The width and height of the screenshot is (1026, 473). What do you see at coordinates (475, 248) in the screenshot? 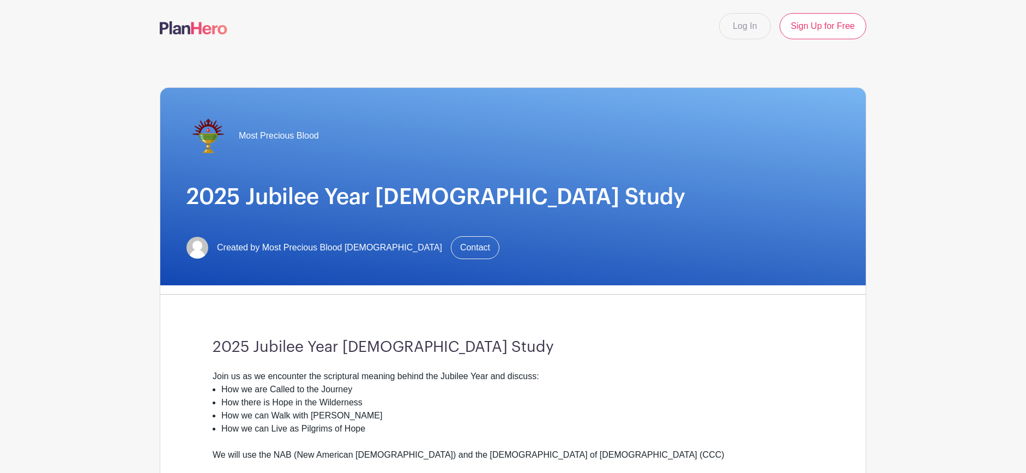
I see `a: Contact` at bounding box center [475, 248].